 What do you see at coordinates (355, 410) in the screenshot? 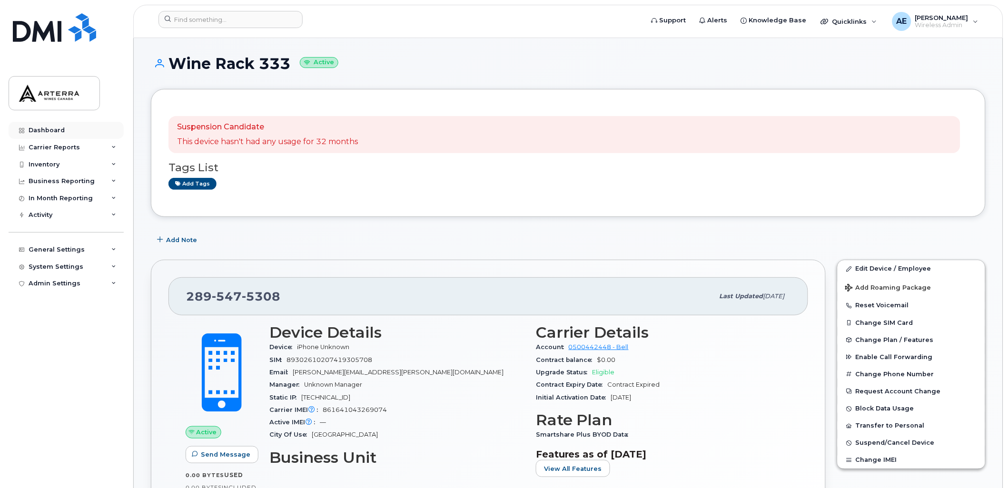
I see `span: 861641043269074` at bounding box center [355, 410].